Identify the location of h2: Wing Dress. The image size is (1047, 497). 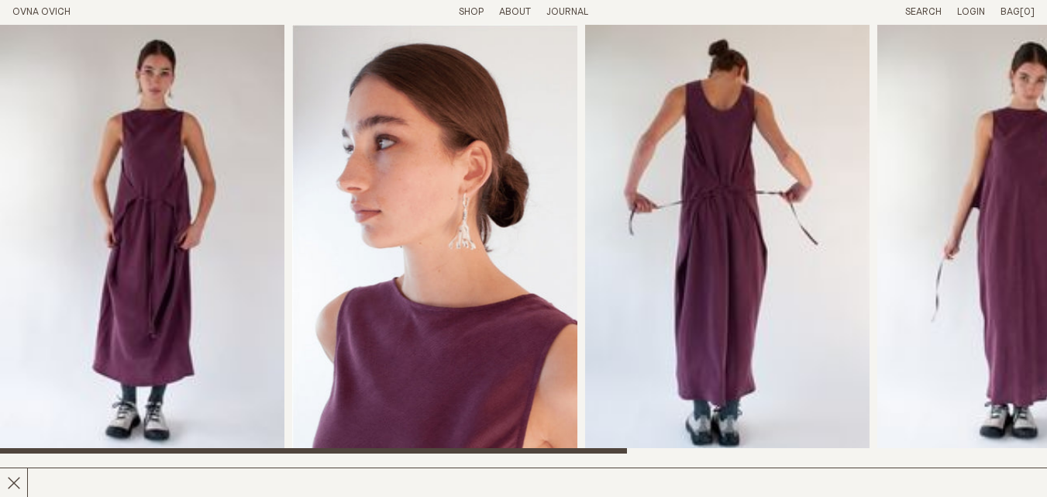
(136, 477).